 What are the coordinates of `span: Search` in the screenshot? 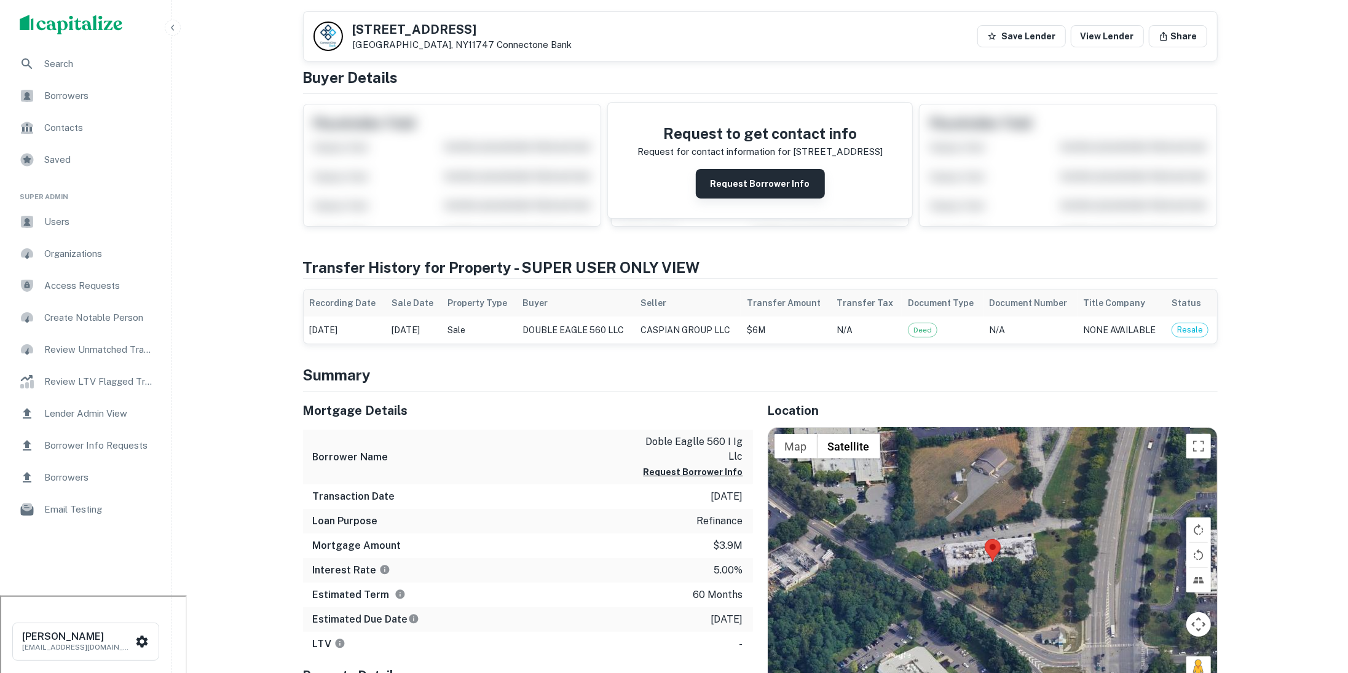 It's located at (99, 64).